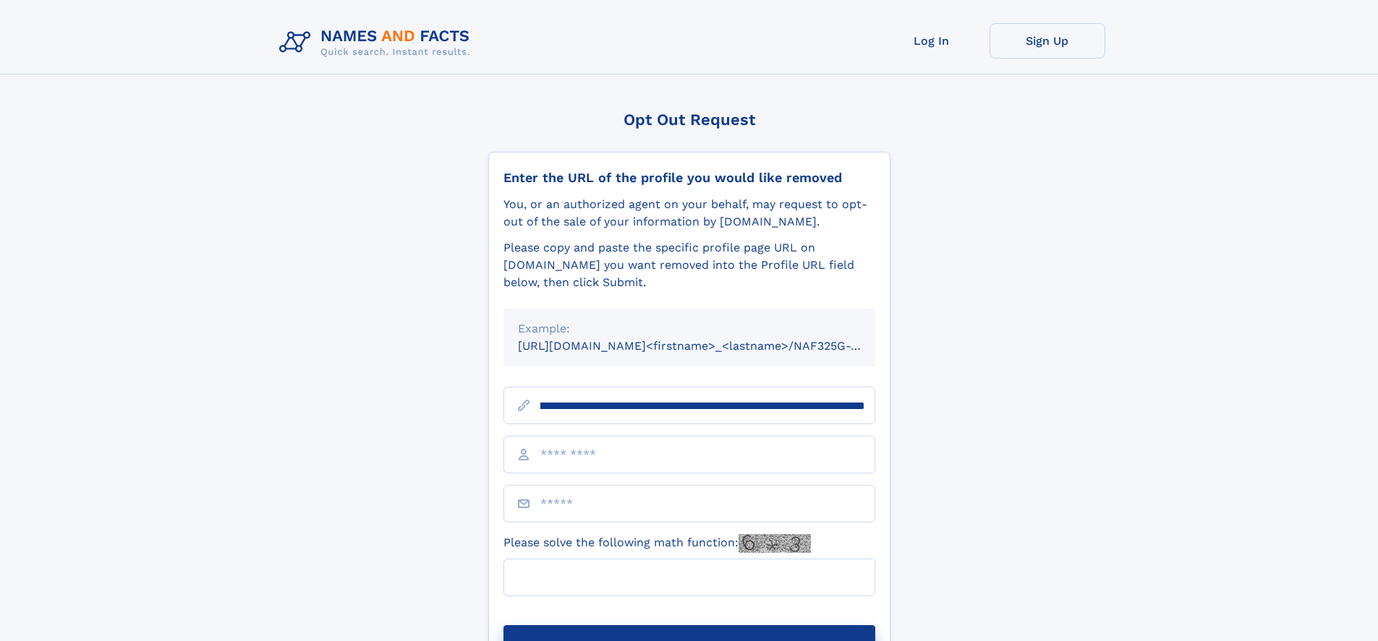 The image size is (1378, 641). What do you see at coordinates (931, 40) in the screenshot?
I see `a: Log In` at bounding box center [931, 40].